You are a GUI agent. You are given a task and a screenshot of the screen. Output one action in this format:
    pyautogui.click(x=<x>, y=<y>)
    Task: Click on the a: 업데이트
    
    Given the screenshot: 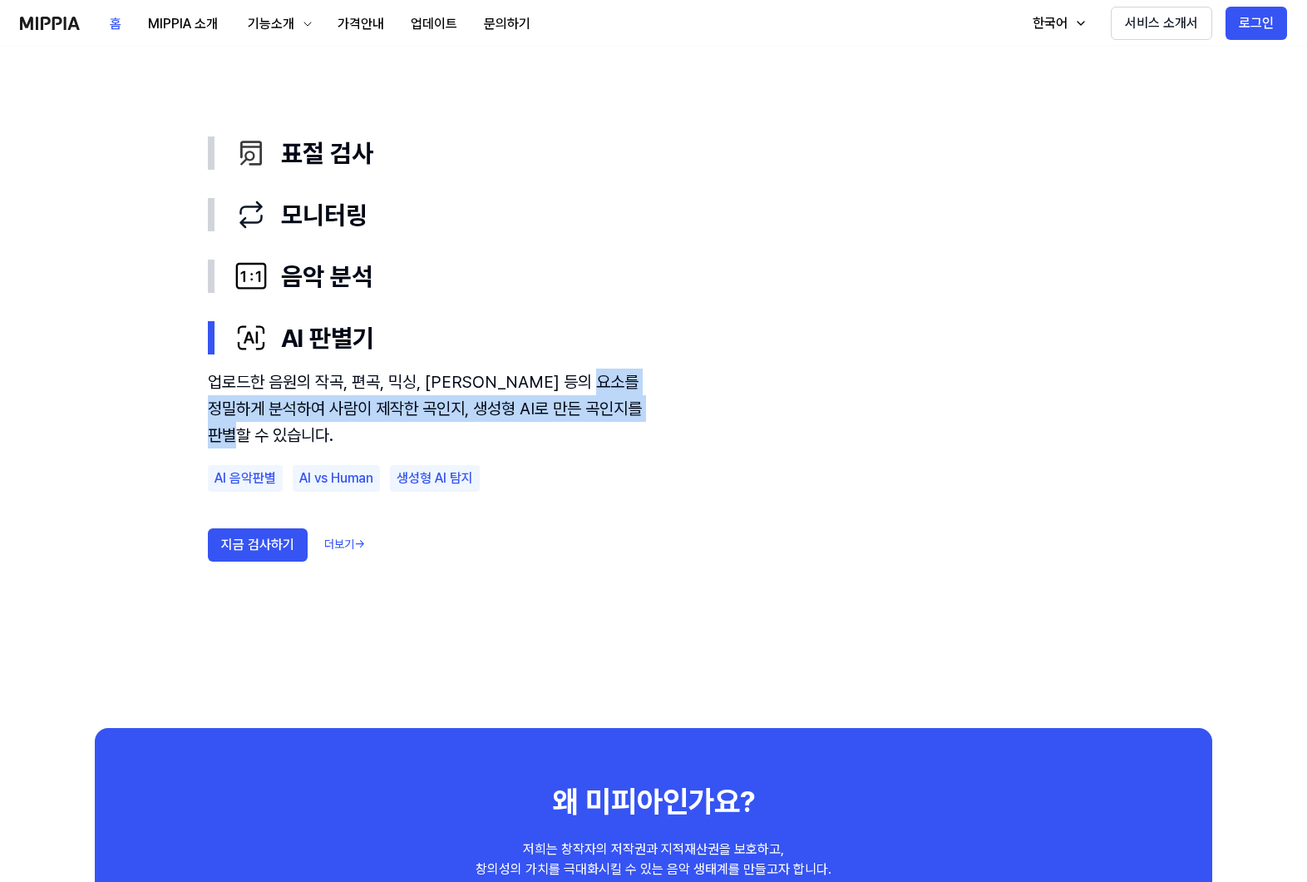 What is the action you would take?
    pyautogui.click(x=434, y=23)
    